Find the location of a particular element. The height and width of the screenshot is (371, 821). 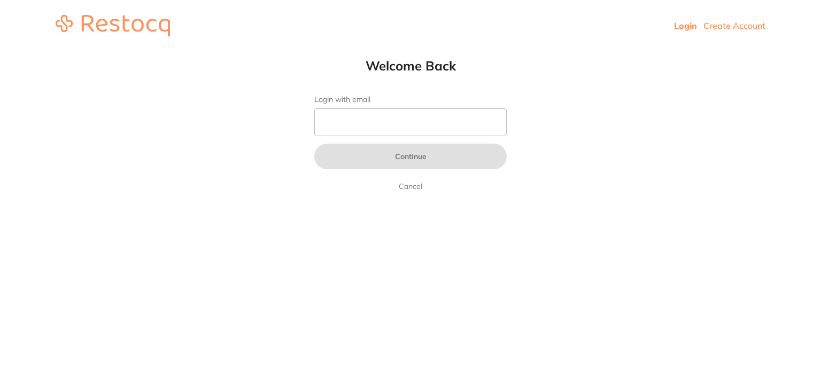

button: Continue is located at coordinates (410, 157).